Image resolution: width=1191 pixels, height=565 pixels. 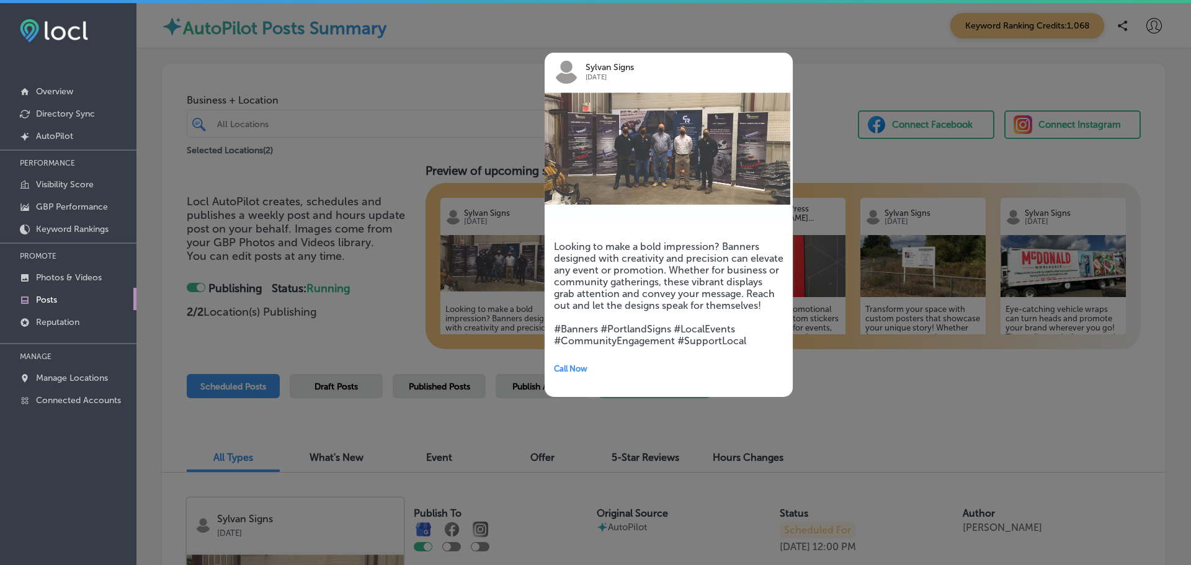 What do you see at coordinates (669, 294) in the screenshot?
I see `h5: Looking to make a bold impression? Banners designed with creativity and precision can elevate any...` at bounding box center [669, 294].